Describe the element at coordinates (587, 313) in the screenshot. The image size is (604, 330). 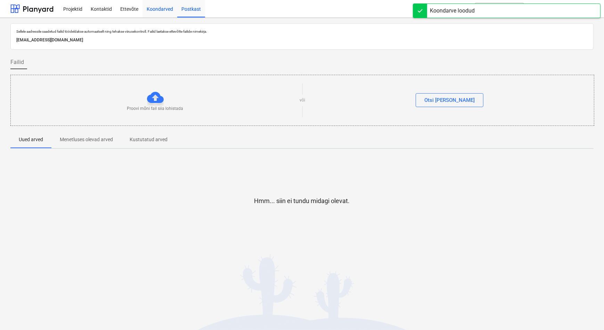
I see `div: Chat Widget` at that location.